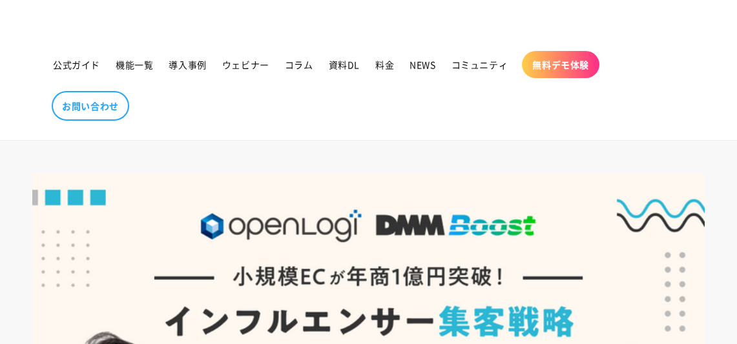 This screenshot has width=737, height=344. Describe the element at coordinates (422, 65) in the screenshot. I see `a: NEWS` at that location.